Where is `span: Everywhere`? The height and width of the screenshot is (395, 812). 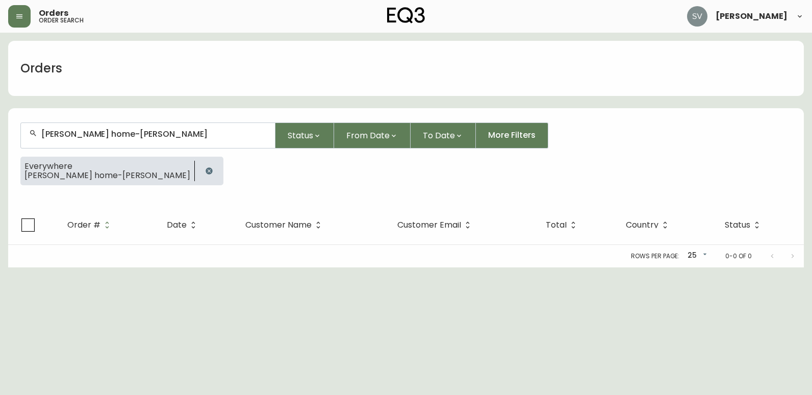
span: Everywhere is located at coordinates (107, 166).